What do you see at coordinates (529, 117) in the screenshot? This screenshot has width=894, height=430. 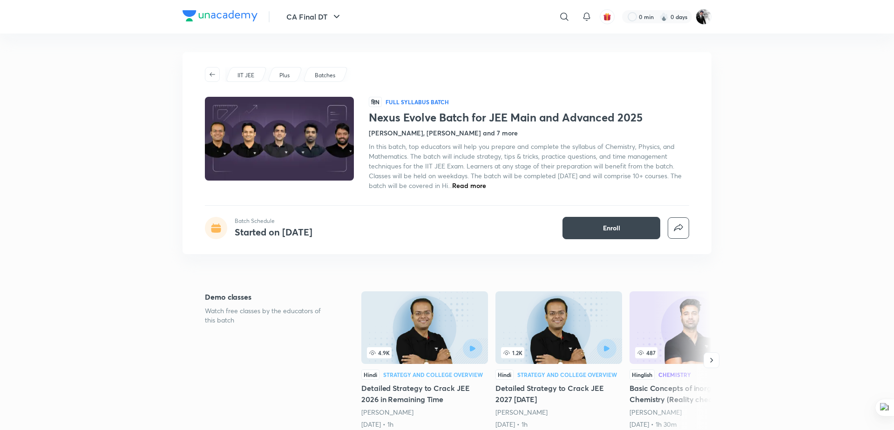 I see `h1: Nexus Evolve Batch for JEE Main and Advanced 2025` at bounding box center [529, 117].